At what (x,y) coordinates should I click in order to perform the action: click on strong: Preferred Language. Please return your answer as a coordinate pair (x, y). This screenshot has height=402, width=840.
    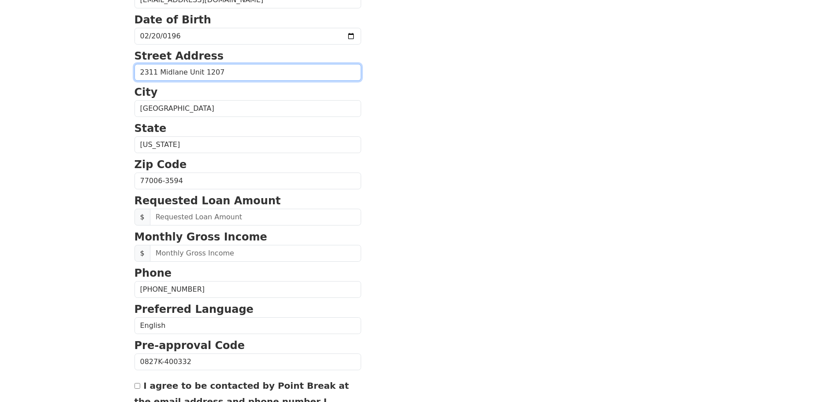
    Looking at the image, I should click on (194, 309).